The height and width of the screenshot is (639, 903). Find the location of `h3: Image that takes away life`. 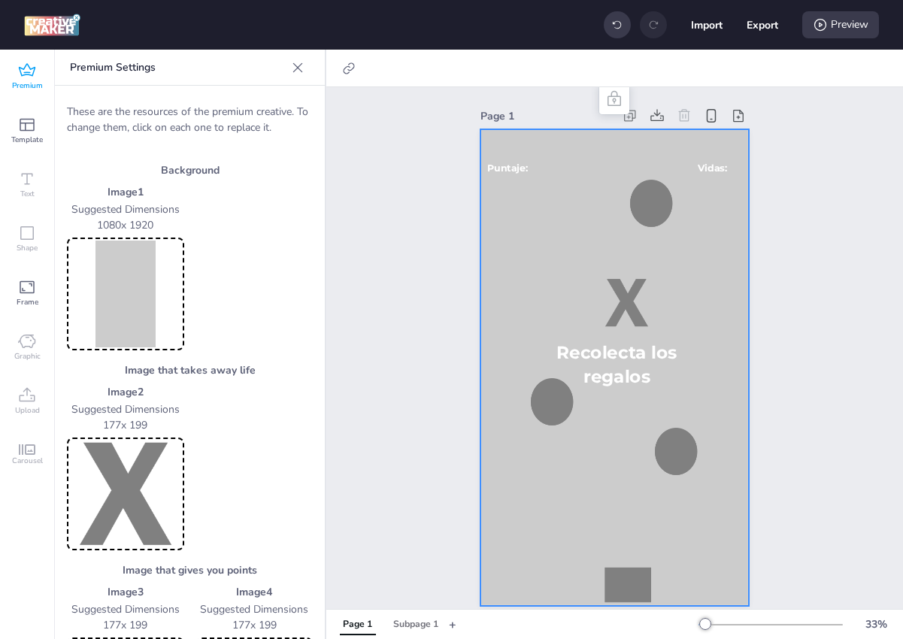

h3: Image that takes away life is located at coordinates (189, 370).